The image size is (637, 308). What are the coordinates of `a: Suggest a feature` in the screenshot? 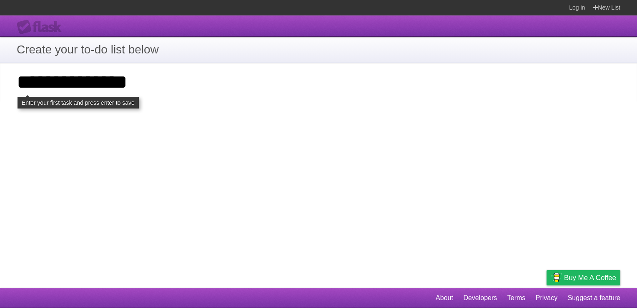 It's located at (594, 298).